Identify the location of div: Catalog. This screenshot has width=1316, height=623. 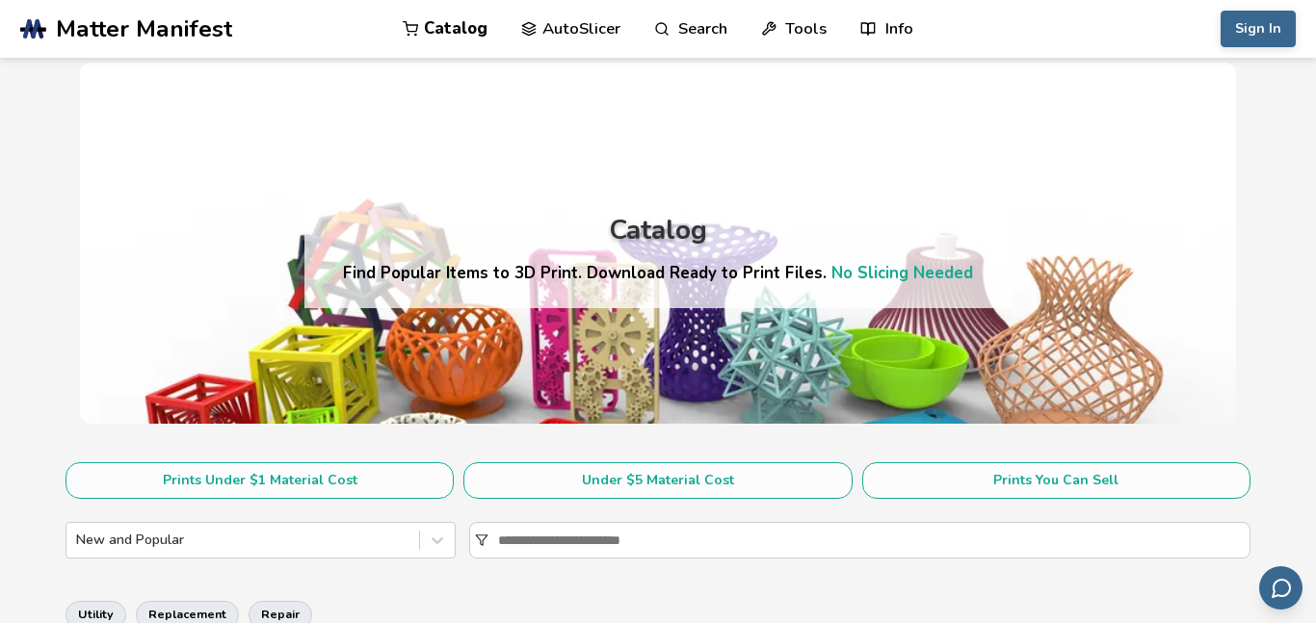
(658, 230).